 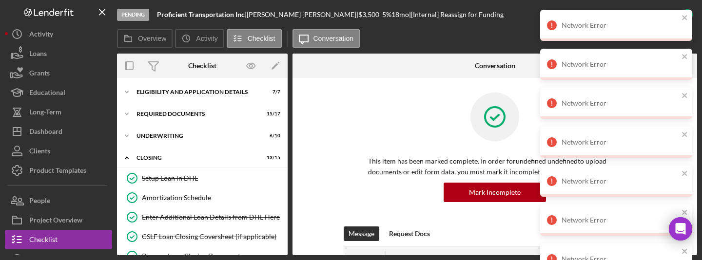 What do you see at coordinates (59, 201) in the screenshot?
I see `button: People` at bounding box center [59, 201].